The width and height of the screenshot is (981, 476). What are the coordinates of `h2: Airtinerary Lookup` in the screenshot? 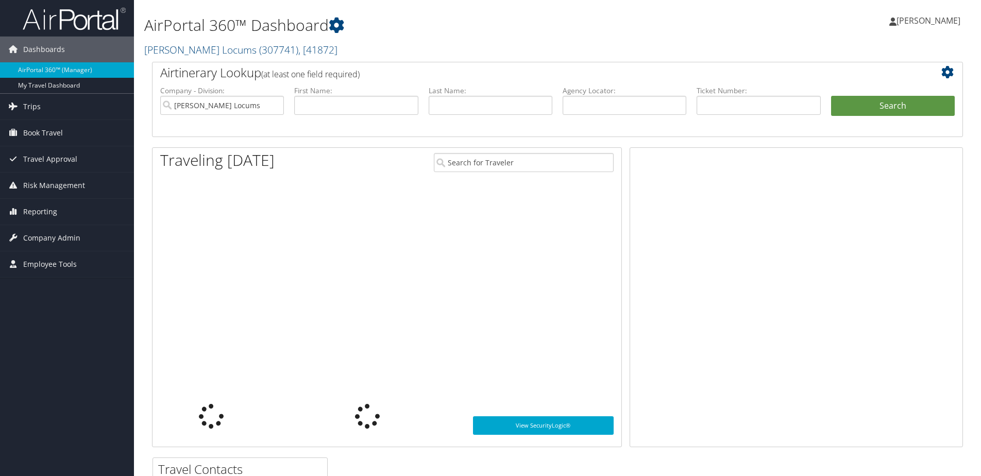 It's located at (523, 73).